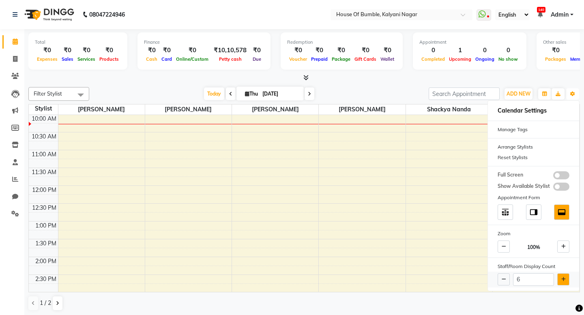 This screenshot has height=315, width=584. Describe the element at coordinates (559, 15) in the screenshot. I see `span: Admin` at that location.